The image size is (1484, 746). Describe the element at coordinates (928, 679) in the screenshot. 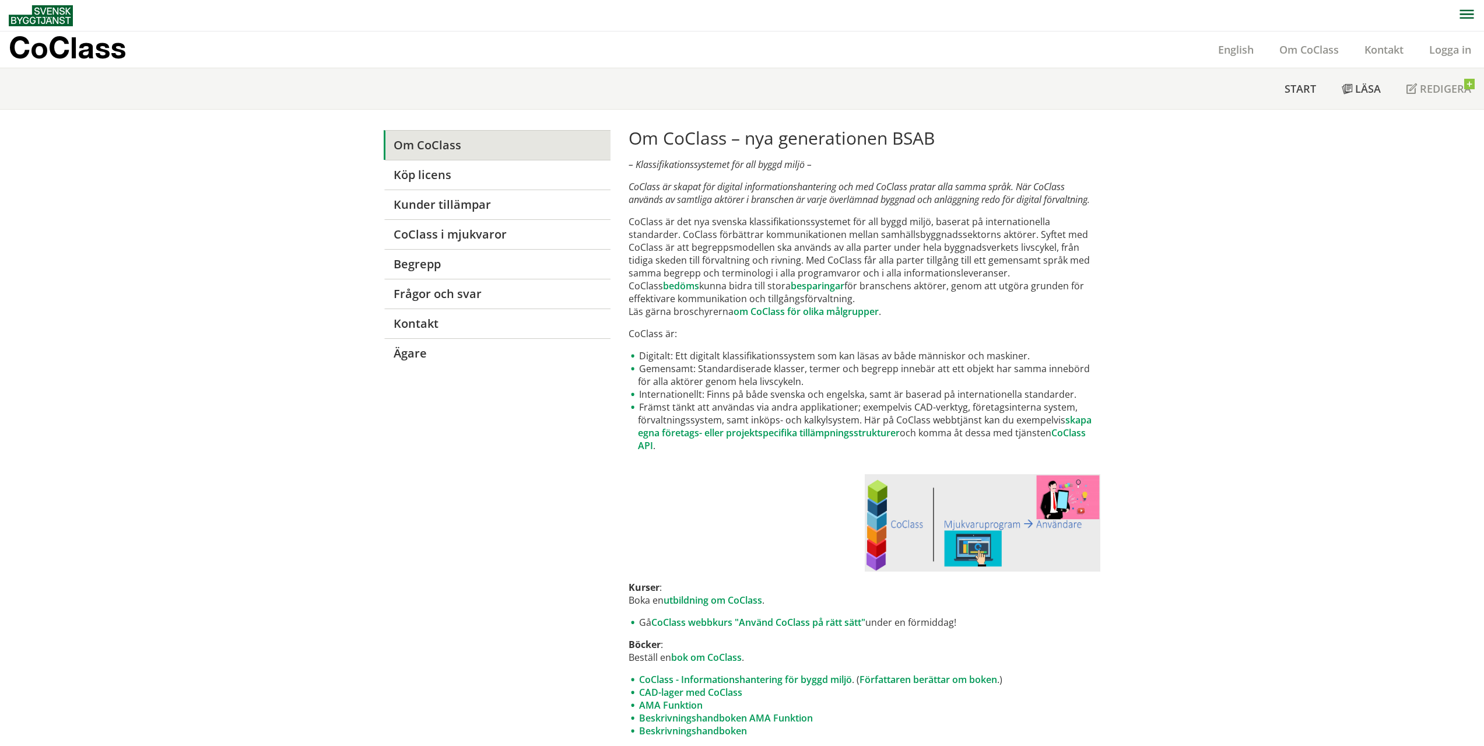

I see `a: Författaren berättar om boken` at that location.